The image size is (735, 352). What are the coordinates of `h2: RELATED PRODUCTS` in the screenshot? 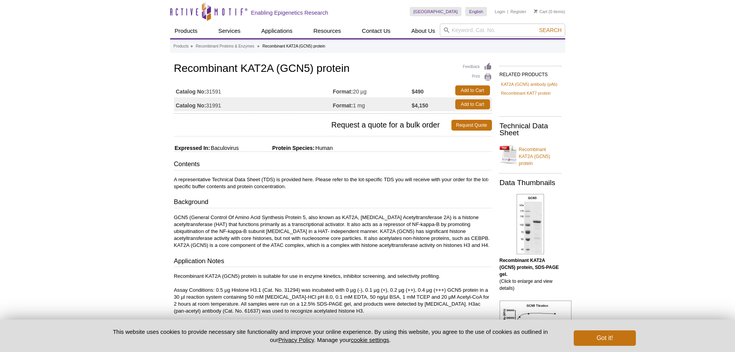 It's located at (531, 73).